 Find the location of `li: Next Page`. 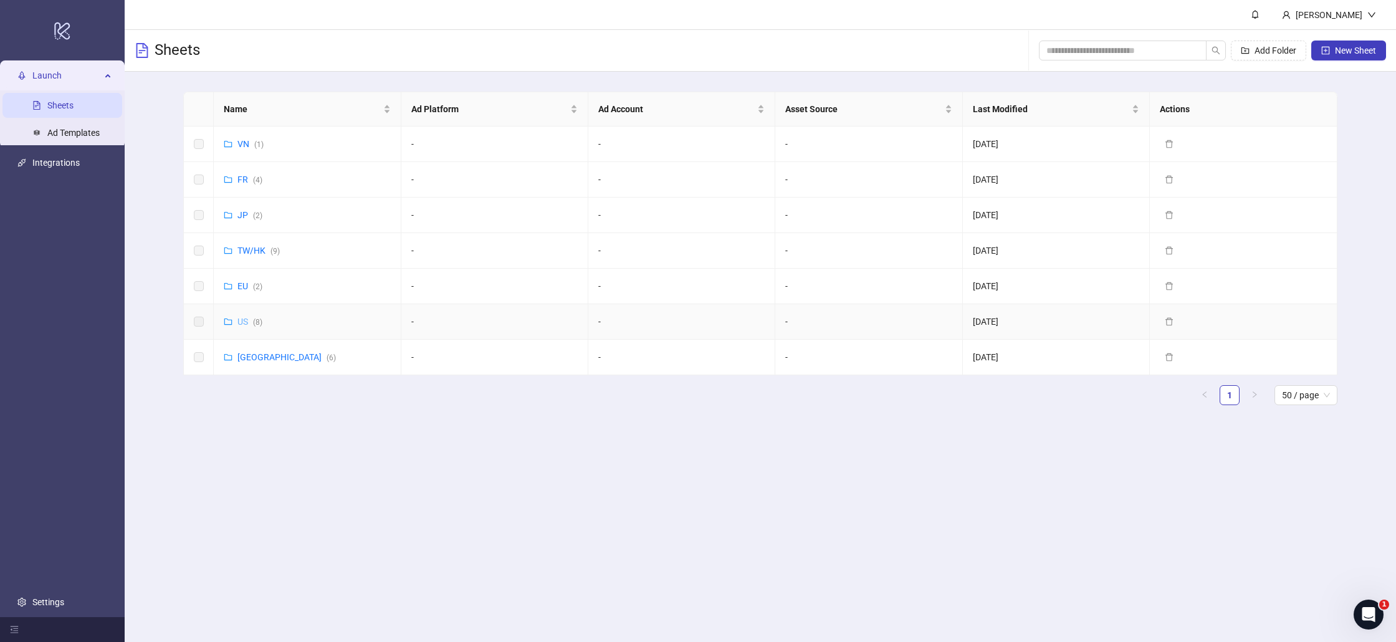

li: Next Page is located at coordinates (1255, 395).